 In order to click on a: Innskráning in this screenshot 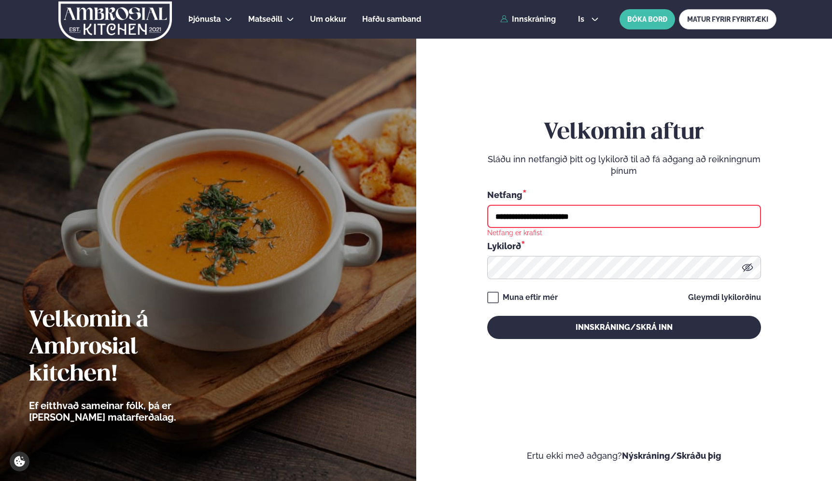, I will do `click(528, 19)`.